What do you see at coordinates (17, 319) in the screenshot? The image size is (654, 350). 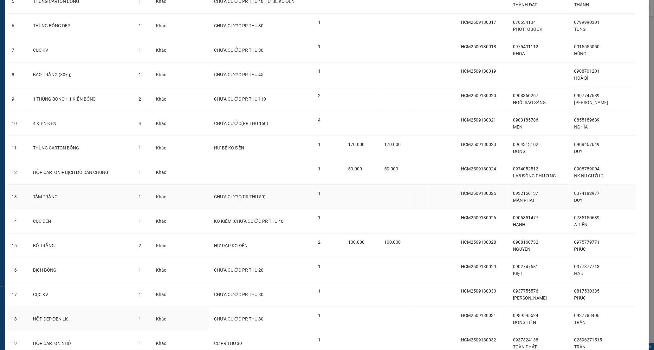 I see `td: 18` at bounding box center [17, 319].